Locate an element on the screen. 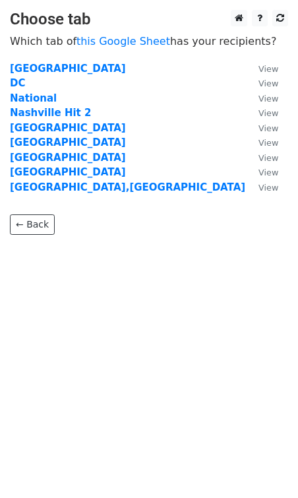 The image size is (298, 498). a: DC is located at coordinates (17, 83).